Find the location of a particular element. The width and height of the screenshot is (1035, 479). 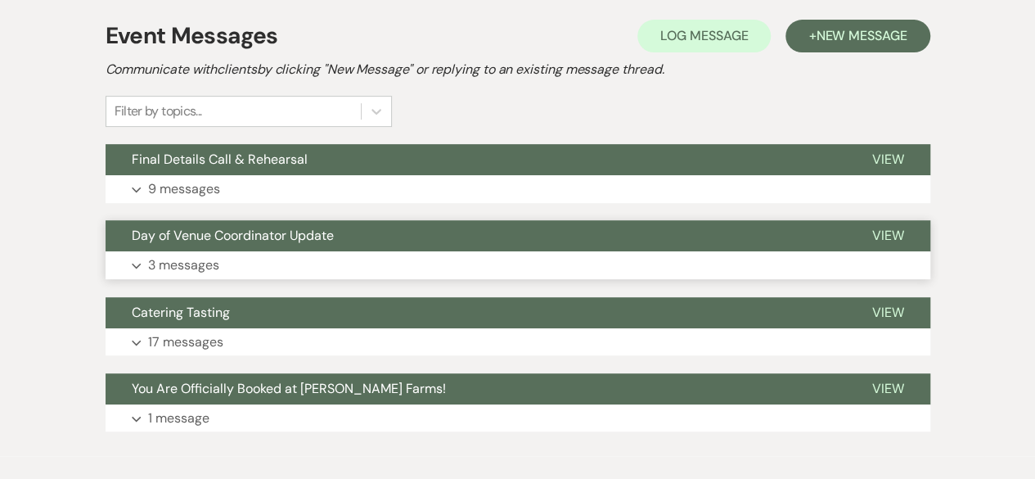

p: 1 message is located at coordinates (178, 418).